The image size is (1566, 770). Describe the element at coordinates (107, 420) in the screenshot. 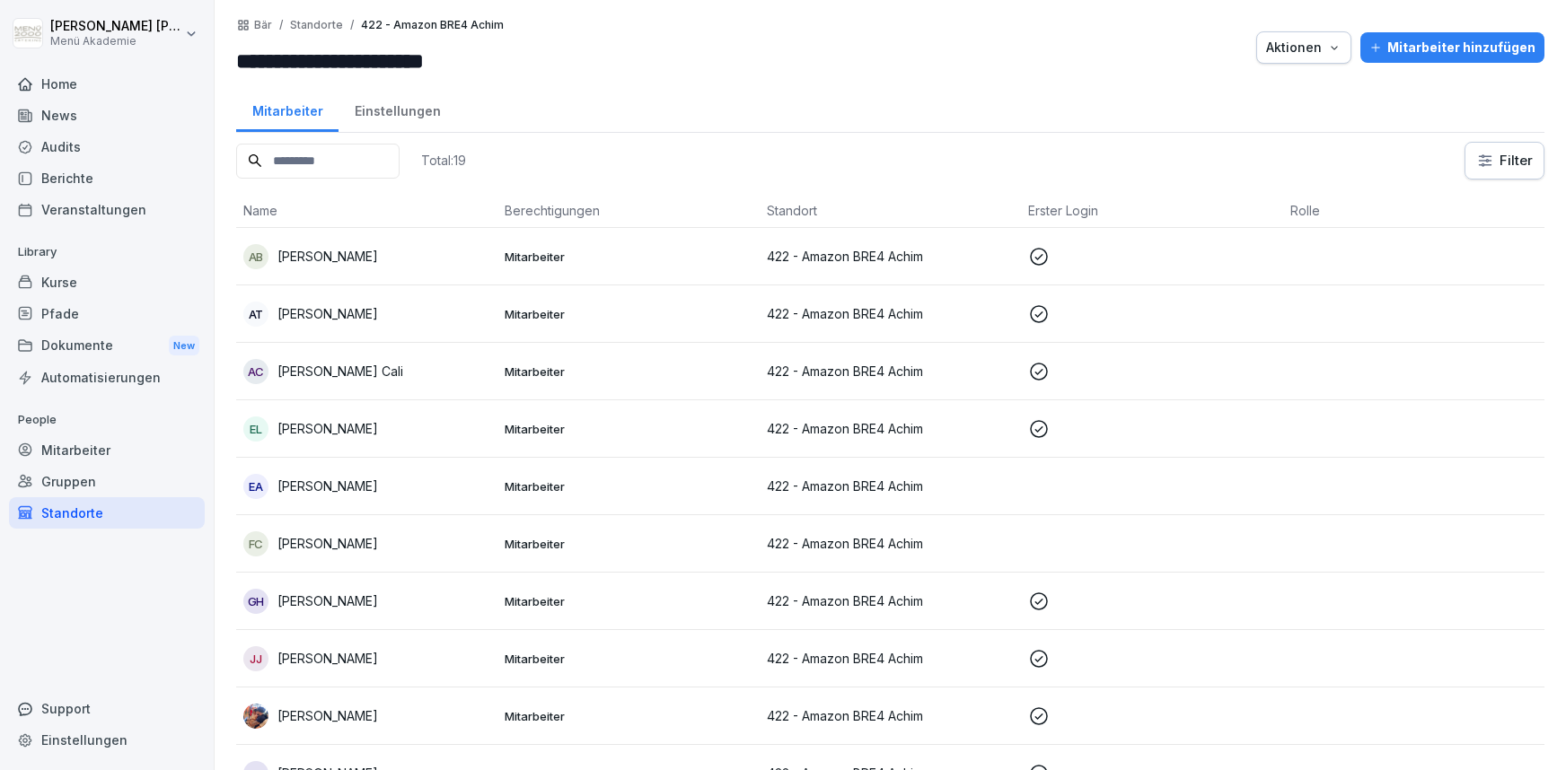

I see `p: People` at that location.